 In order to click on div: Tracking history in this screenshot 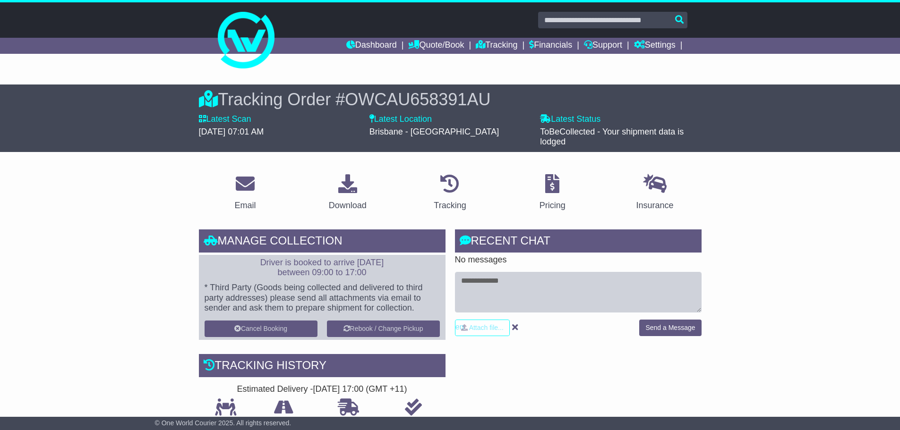, I will do `click(322, 367)`.